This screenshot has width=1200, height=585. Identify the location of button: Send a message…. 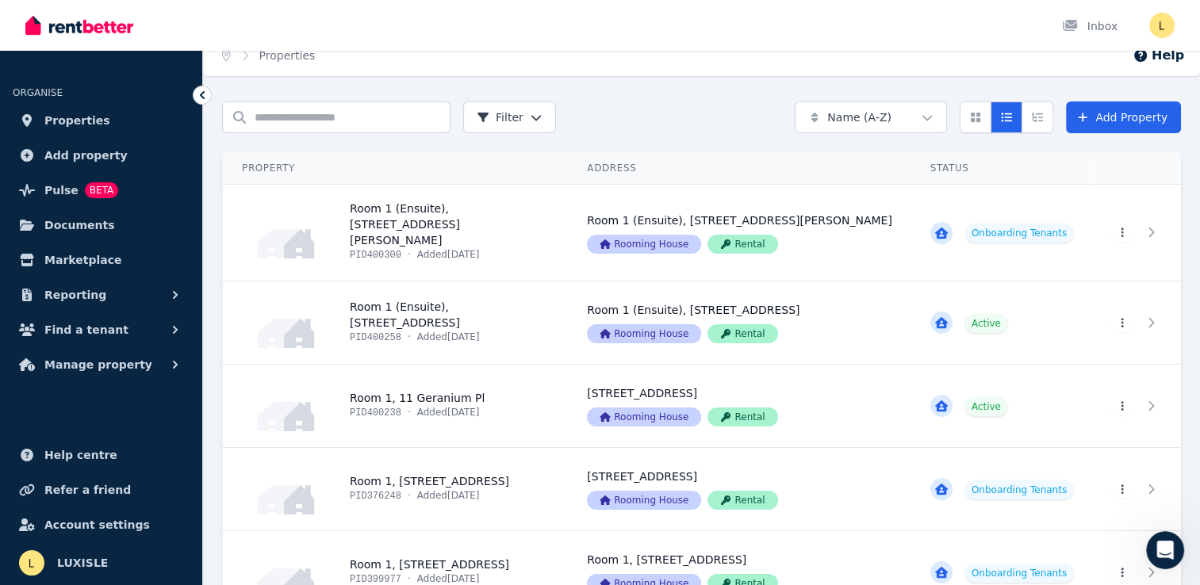
(285, 470).